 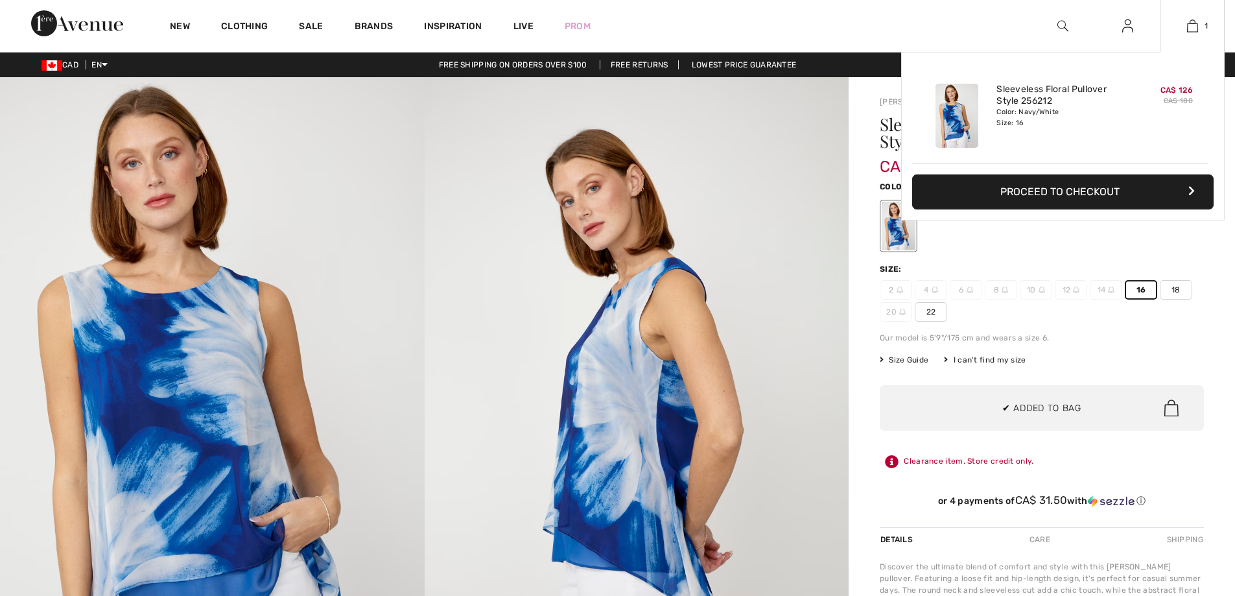 I want to click on a: New, so click(x=180, y=27).